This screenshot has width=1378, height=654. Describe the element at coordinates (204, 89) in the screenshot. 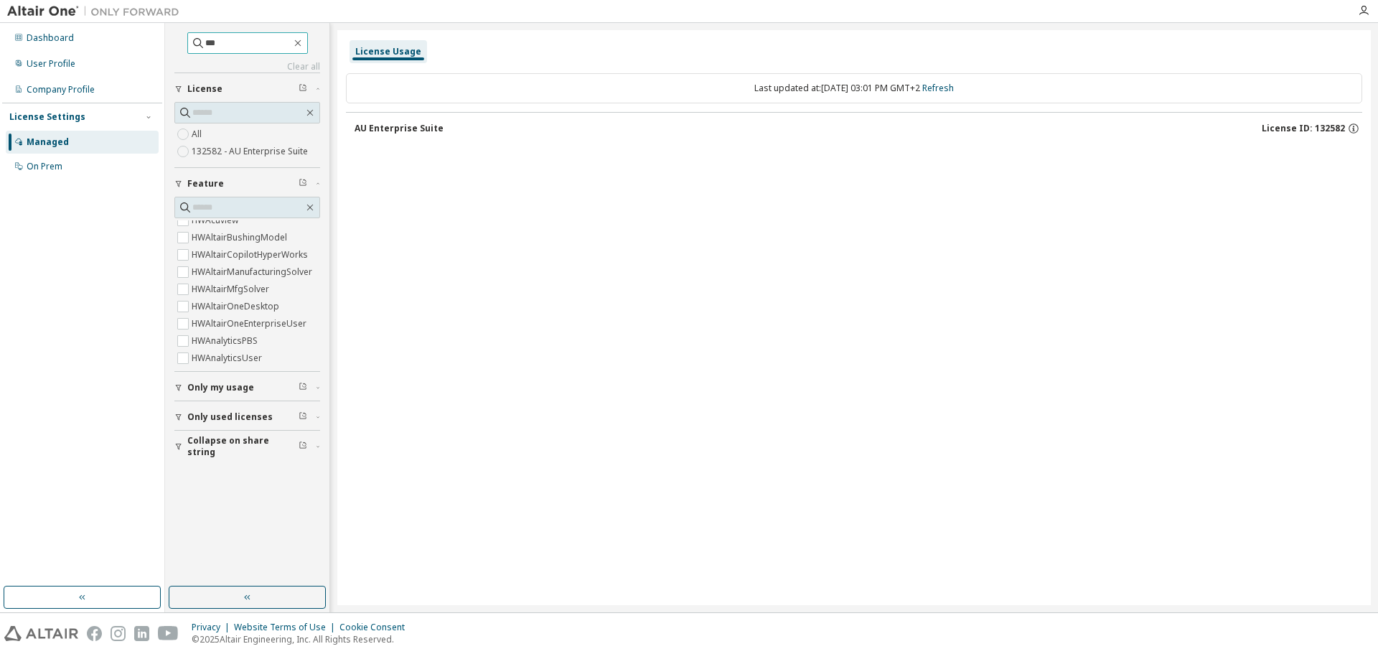

I see `span: License` at that location.